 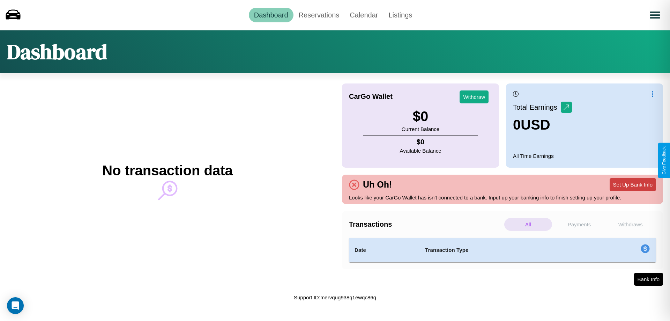 I want to click on button: Bank Info, so click(x=648, y=279).